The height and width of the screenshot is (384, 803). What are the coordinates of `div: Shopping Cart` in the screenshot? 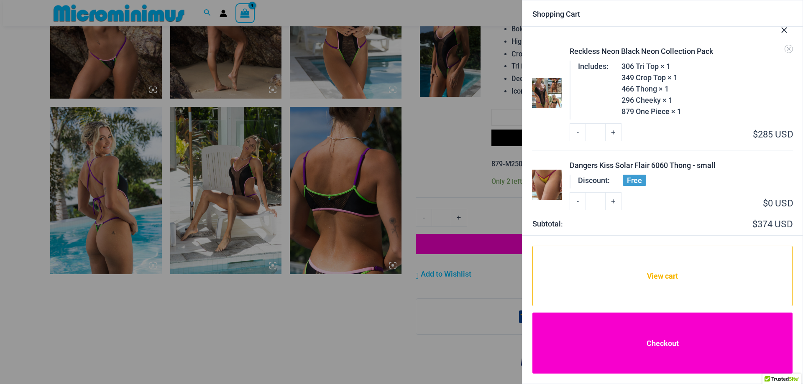 It's located at (662, 14).